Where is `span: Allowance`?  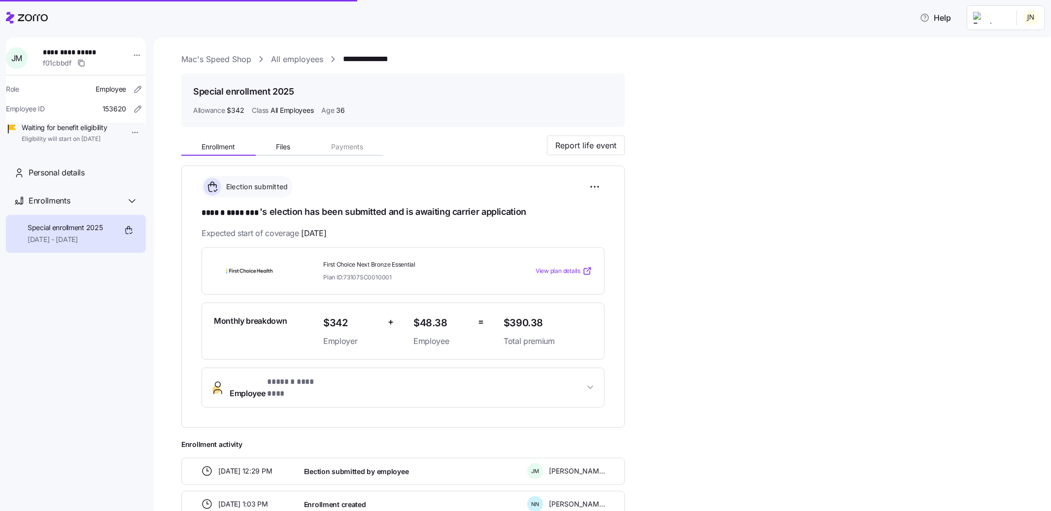
span: Allowance is located at coordinates (209, 110).